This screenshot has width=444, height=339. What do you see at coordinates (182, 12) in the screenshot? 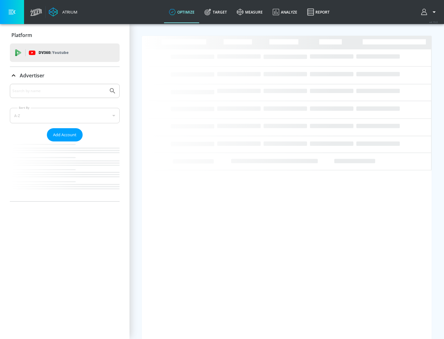
I see `a: optimize` at bounding box center [182, 12].